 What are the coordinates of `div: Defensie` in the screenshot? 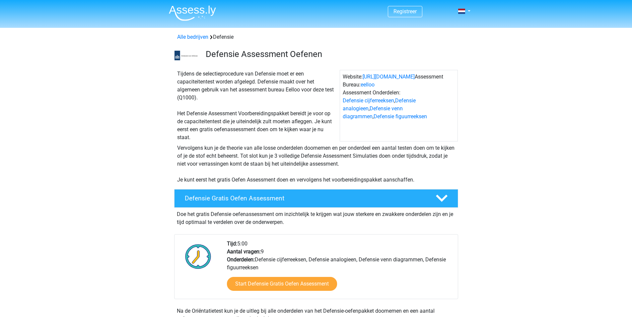 It's located at (316, 37).